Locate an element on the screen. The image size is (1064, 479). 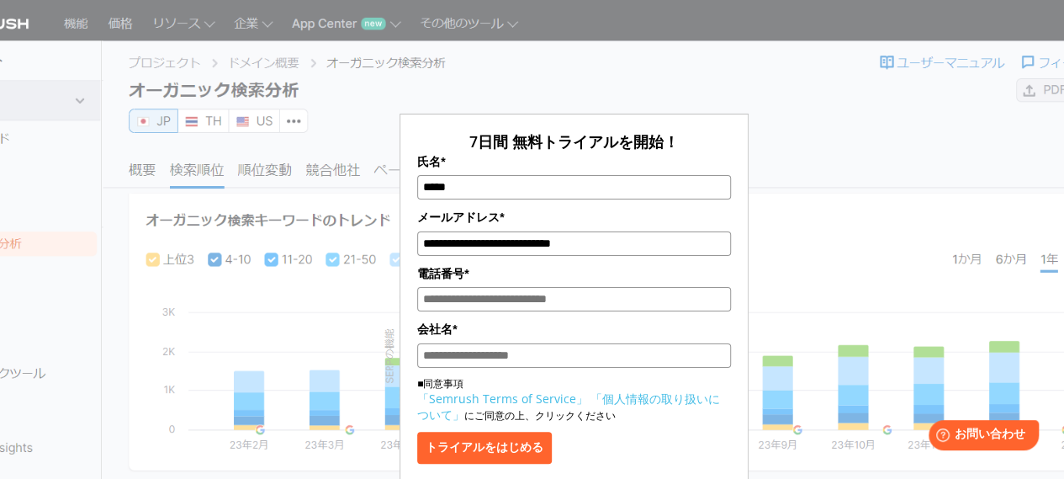
label: 電話番号* is located at coordinates (574, 273).